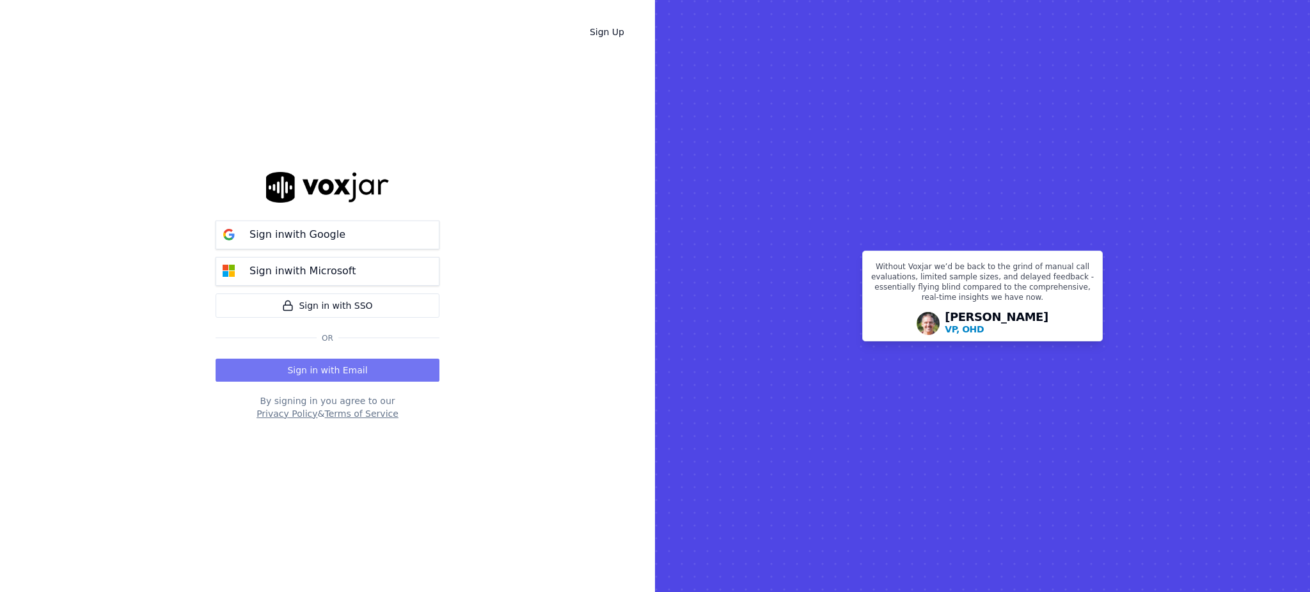 This screenshot has width=1310, height=592. I want to click on button: Terms of Service, so click(361, 414).